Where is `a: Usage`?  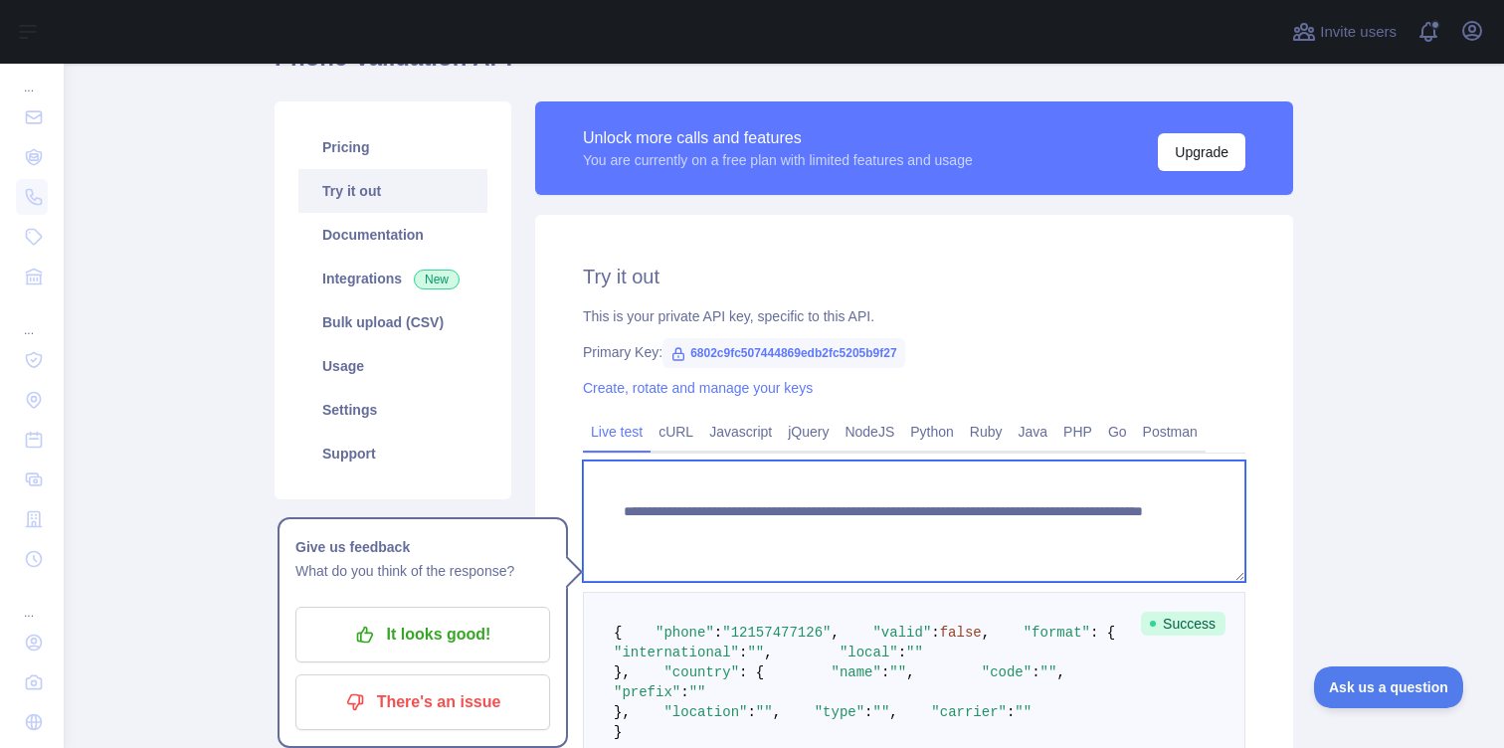 a: Usage is located at coordinates (393, 366).